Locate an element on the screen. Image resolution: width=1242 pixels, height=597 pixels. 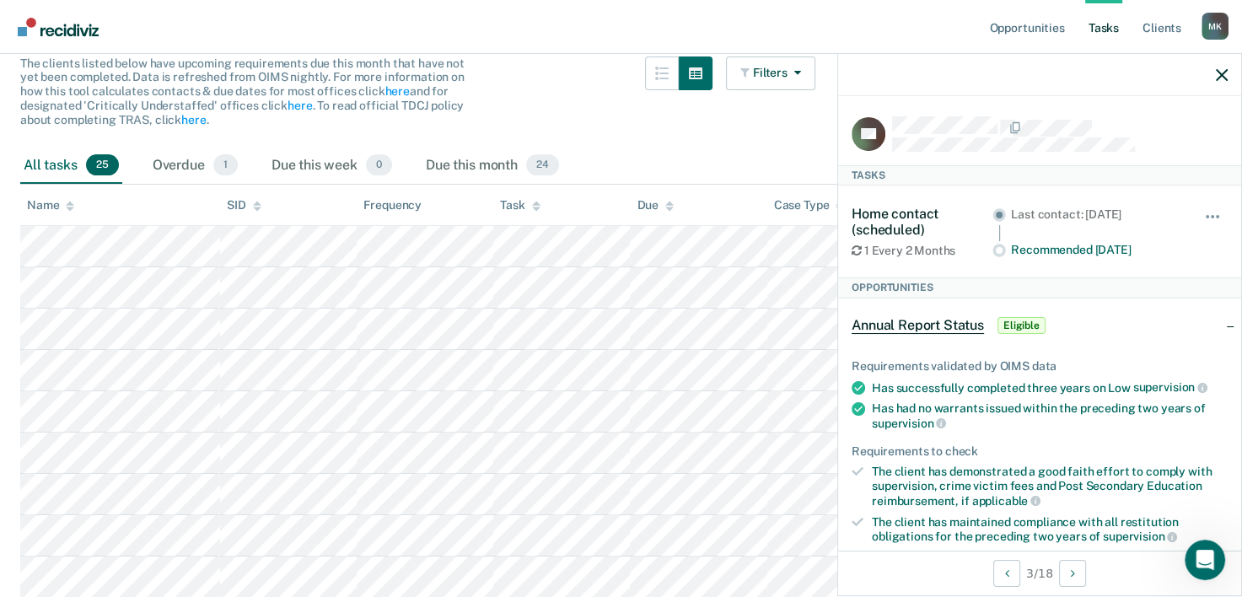
button: Profile dropdown button is located at coordinates (1215, 26).